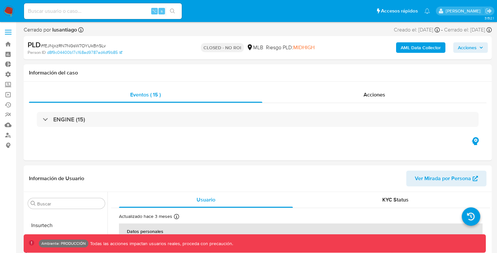 Image resolution: width=497 pixels, height=253 pixels. What do you see at coordinates (255, 48) in the screenshot?
I see `div: MLB` at bounding box center [255, 48].